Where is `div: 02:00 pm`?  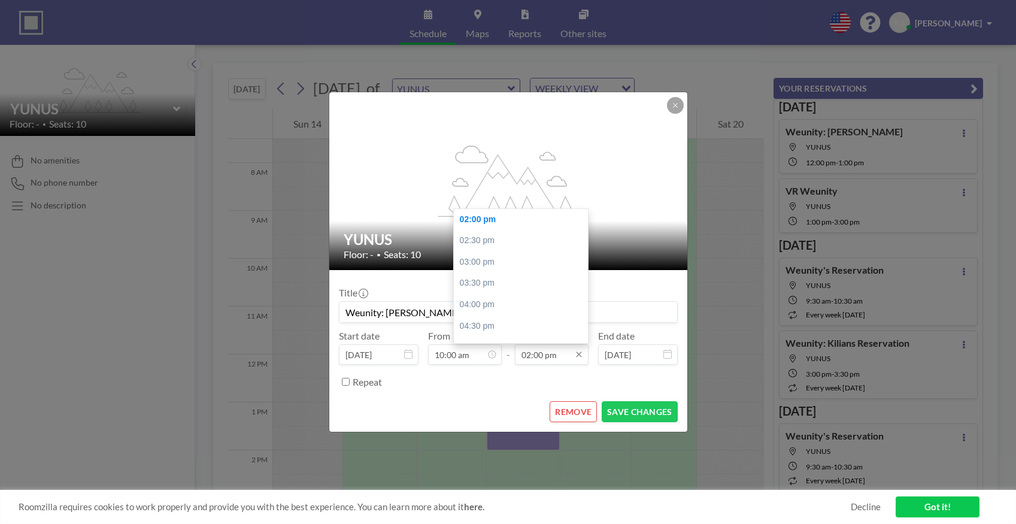
div: 02:00 pm is located at coordinates (521, 220).